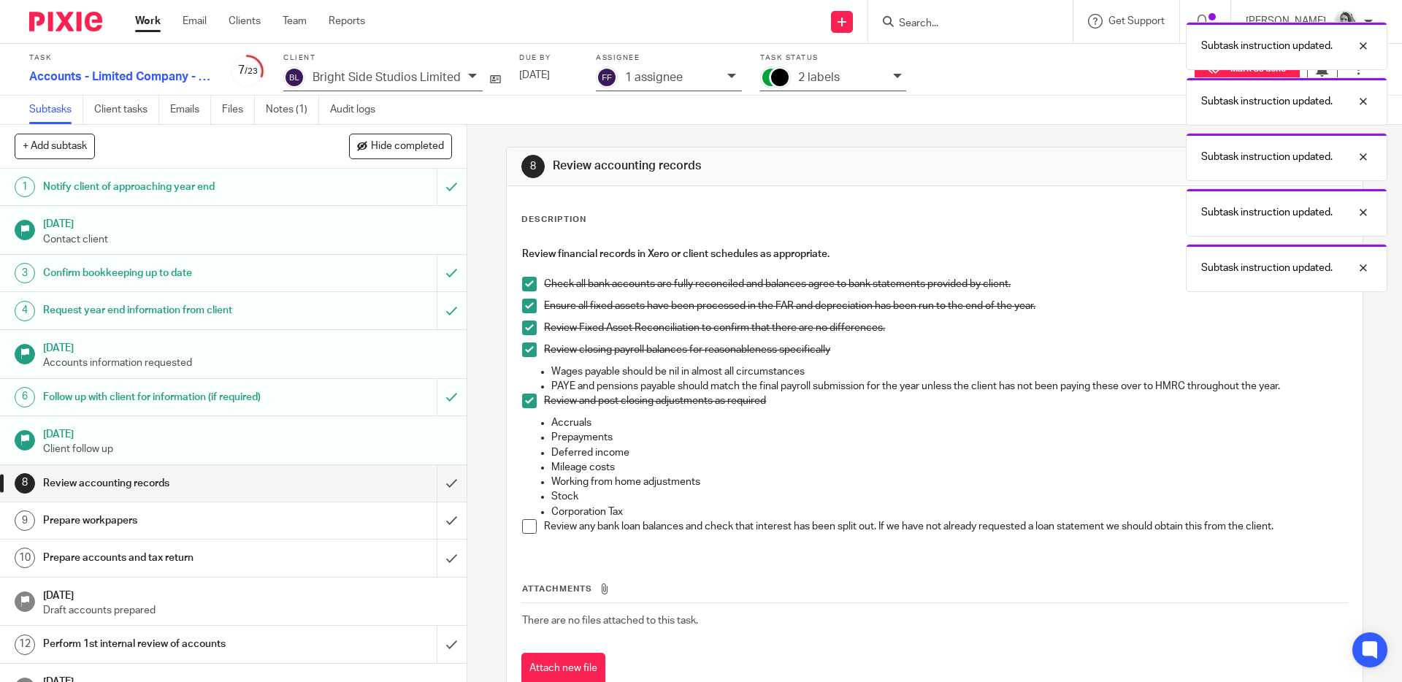  What do you see at coordinates (169, 187) in the screenshot?
I see `h1: Notify client of approaching year end` at bounding box center [169, 187].